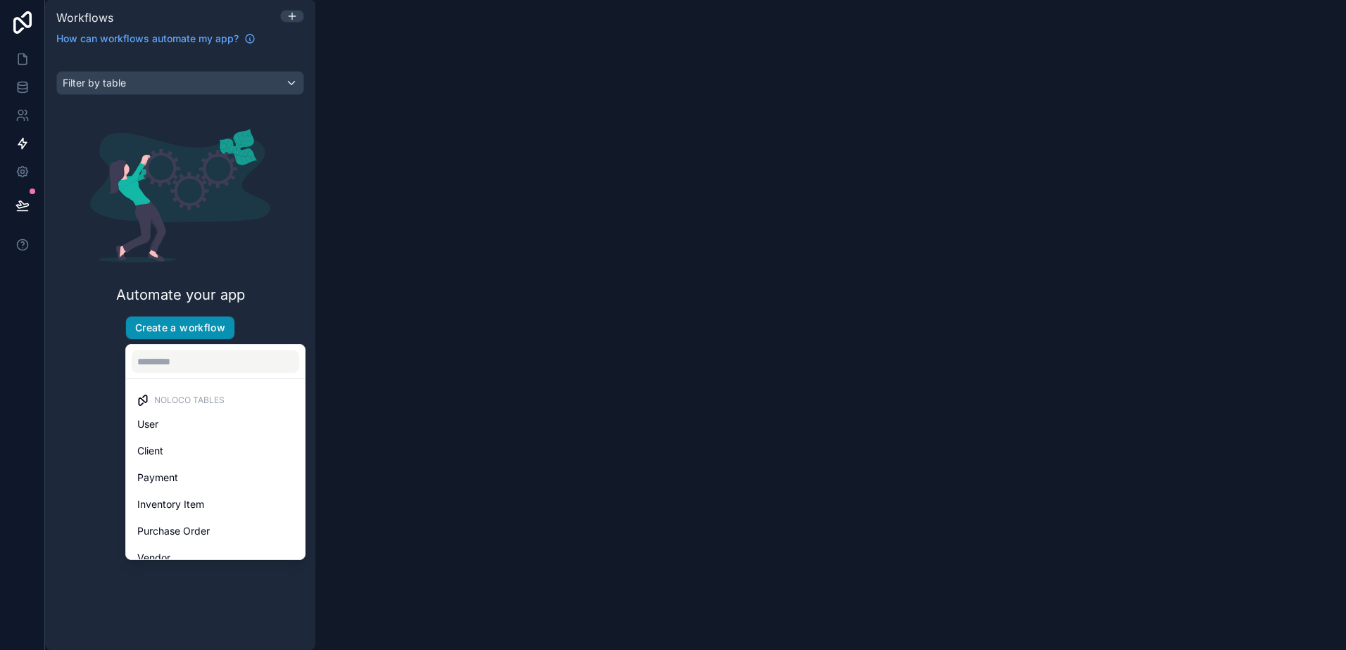 This screenshot has width=1346, height=650. Describe the element at coordinates (170, 505) in the screenshot. I see `span: Inventory Item` at that location.